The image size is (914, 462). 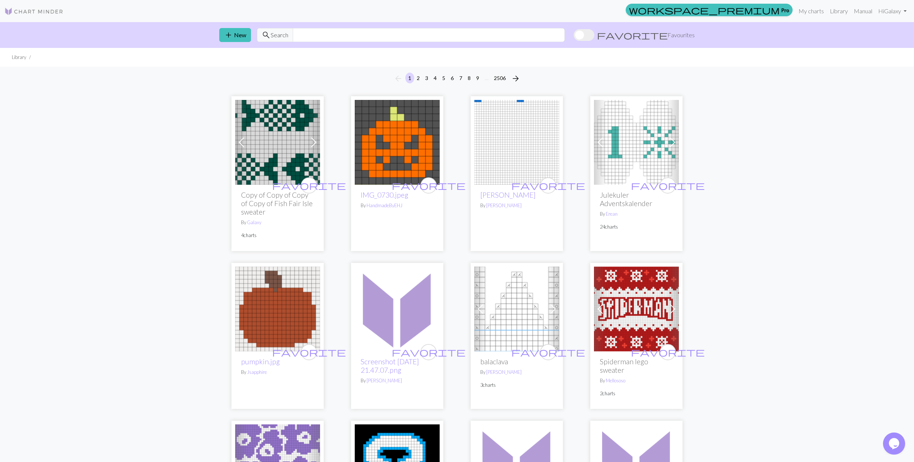 I want to click on span: Search, so click(x=279, y=35).